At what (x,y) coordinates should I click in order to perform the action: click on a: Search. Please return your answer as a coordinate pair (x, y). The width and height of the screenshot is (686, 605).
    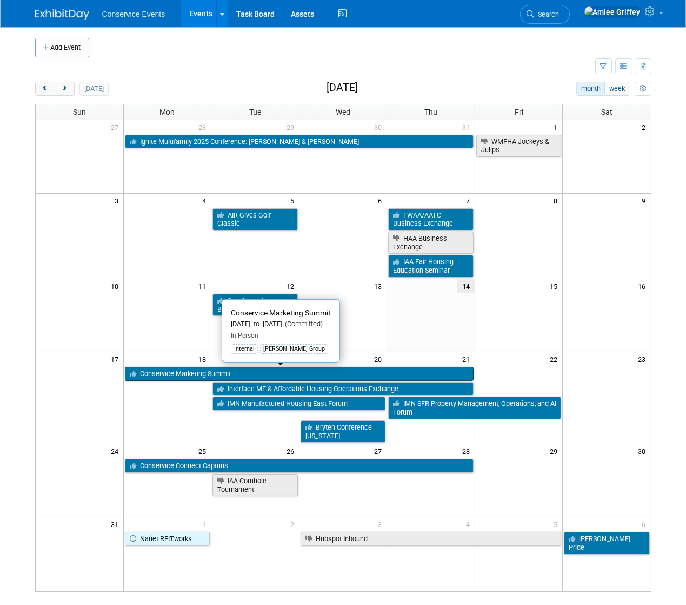
    Looking at the image, I should click on (545, 14).